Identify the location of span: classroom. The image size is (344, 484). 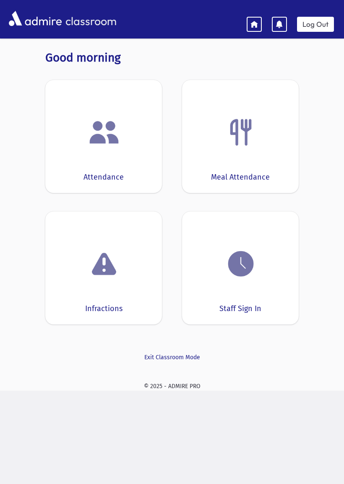
(90, 18).